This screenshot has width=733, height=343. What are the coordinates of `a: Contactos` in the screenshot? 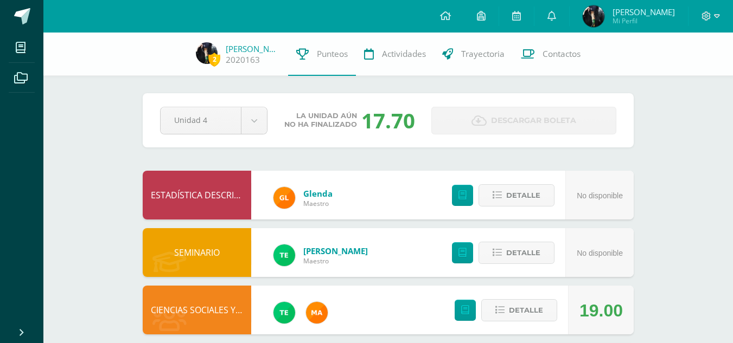 It's located at (550, 54).